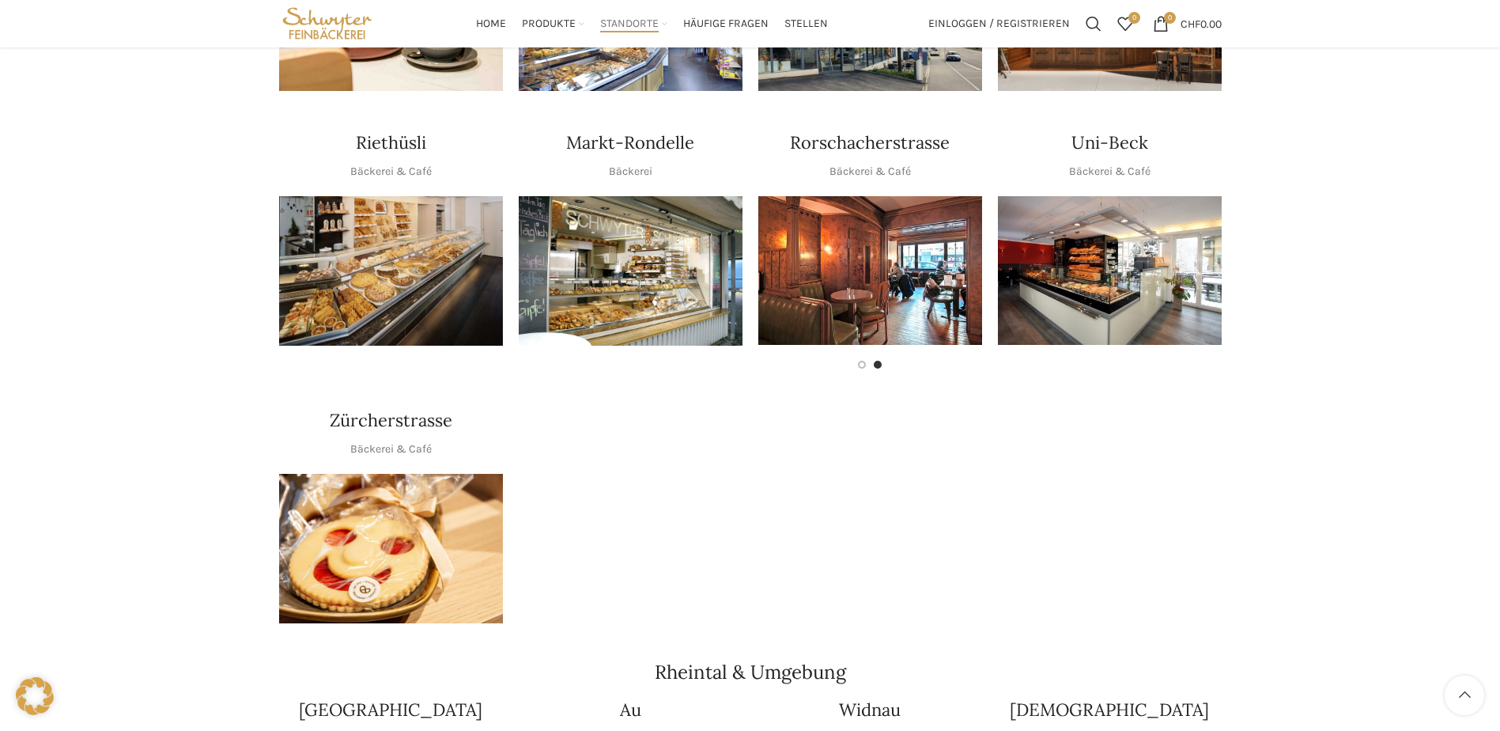  Describe the element at coordinates (491, 24) in the screenshot. I see `span: Home` at that location.